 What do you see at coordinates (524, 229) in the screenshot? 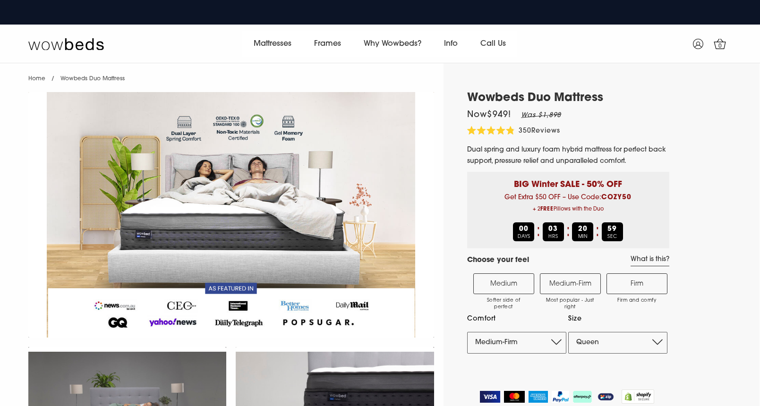
I see `b: 00` at bounding box center [524, 229].